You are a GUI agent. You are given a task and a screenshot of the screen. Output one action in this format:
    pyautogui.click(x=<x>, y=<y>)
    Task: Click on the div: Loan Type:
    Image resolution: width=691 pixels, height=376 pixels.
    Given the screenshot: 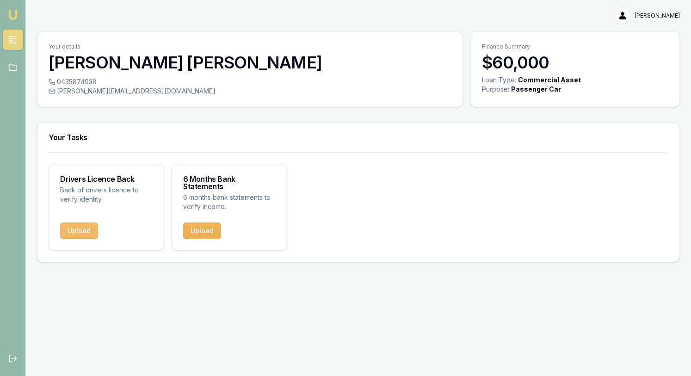 What is the action you would take?
    pyautogui.click(x=499, y=80)
    